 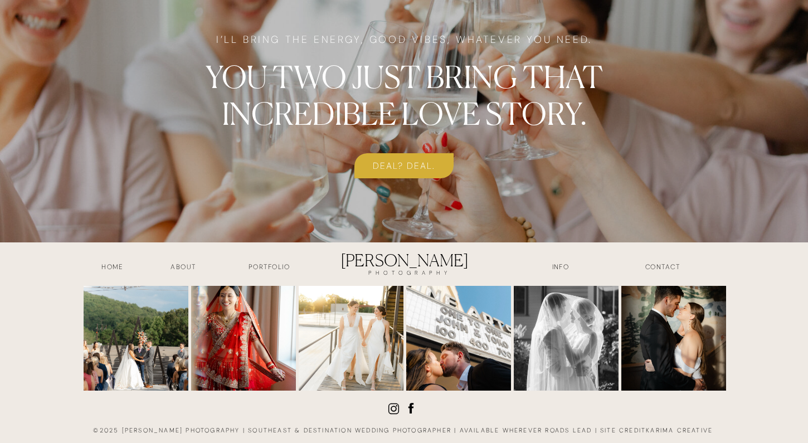 What do you see at coordinates (561, 268) in the screenshot?
I see `a: INFO` at bounding box center [561, 268].